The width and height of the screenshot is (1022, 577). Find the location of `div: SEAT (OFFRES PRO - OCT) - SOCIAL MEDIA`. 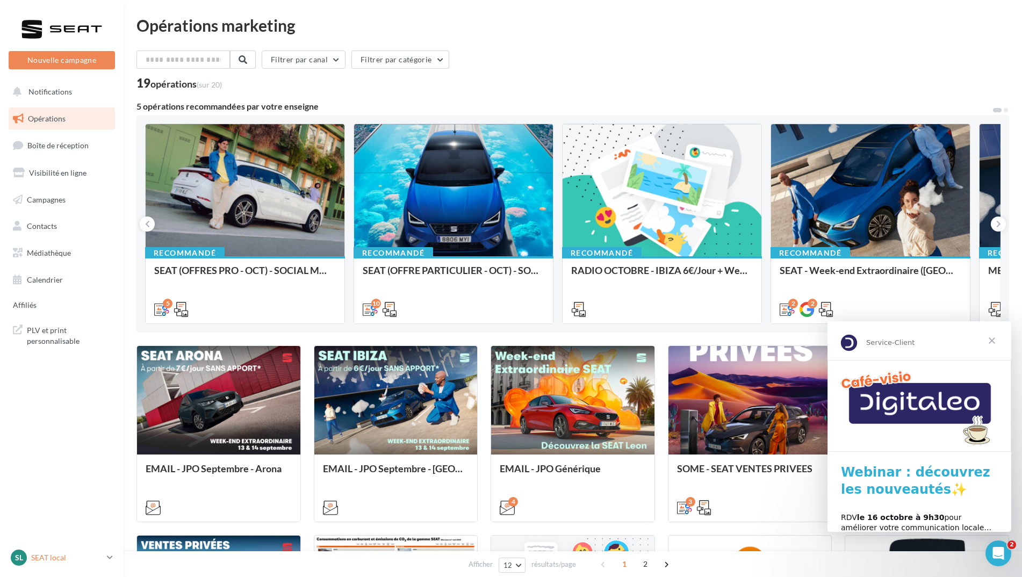

div: SEAT (OFFRES PRO - OCT) - SOCIAL MEDIA is located at coordinates (245, 276).